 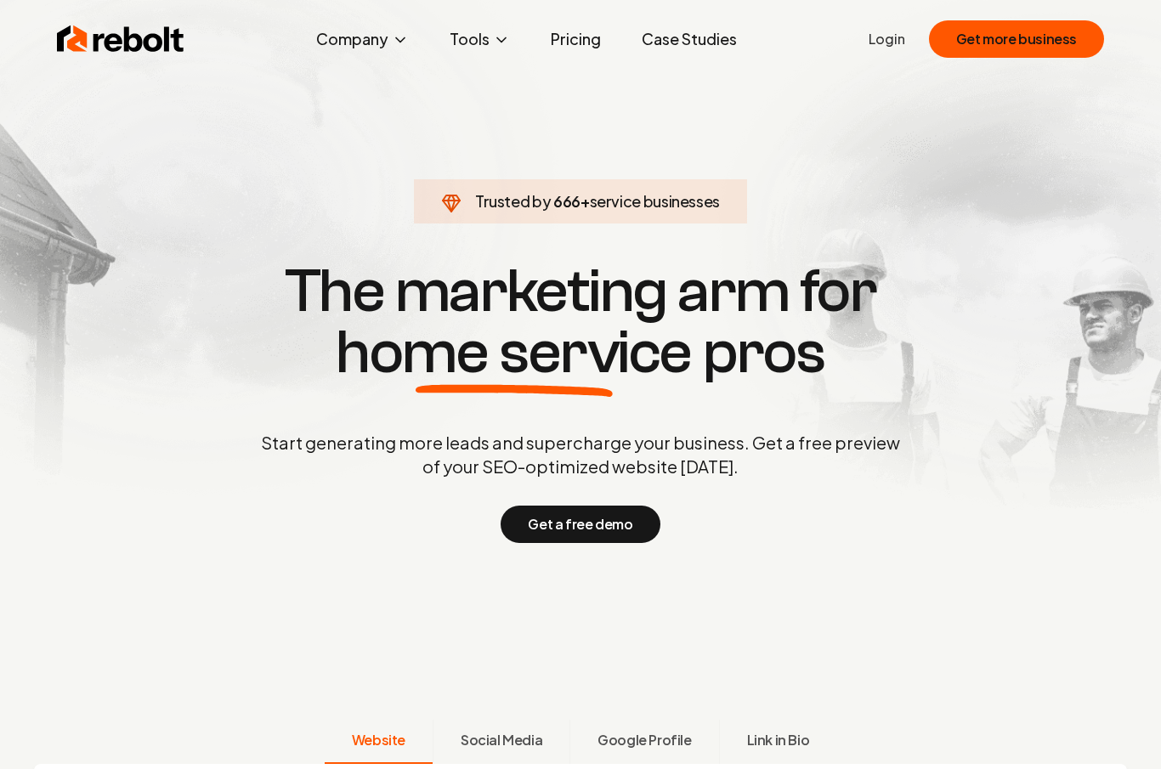 What do you see at coordinates (513, 353) in the screenshot?
I see `span: home service` at bounding box center [513, 353].